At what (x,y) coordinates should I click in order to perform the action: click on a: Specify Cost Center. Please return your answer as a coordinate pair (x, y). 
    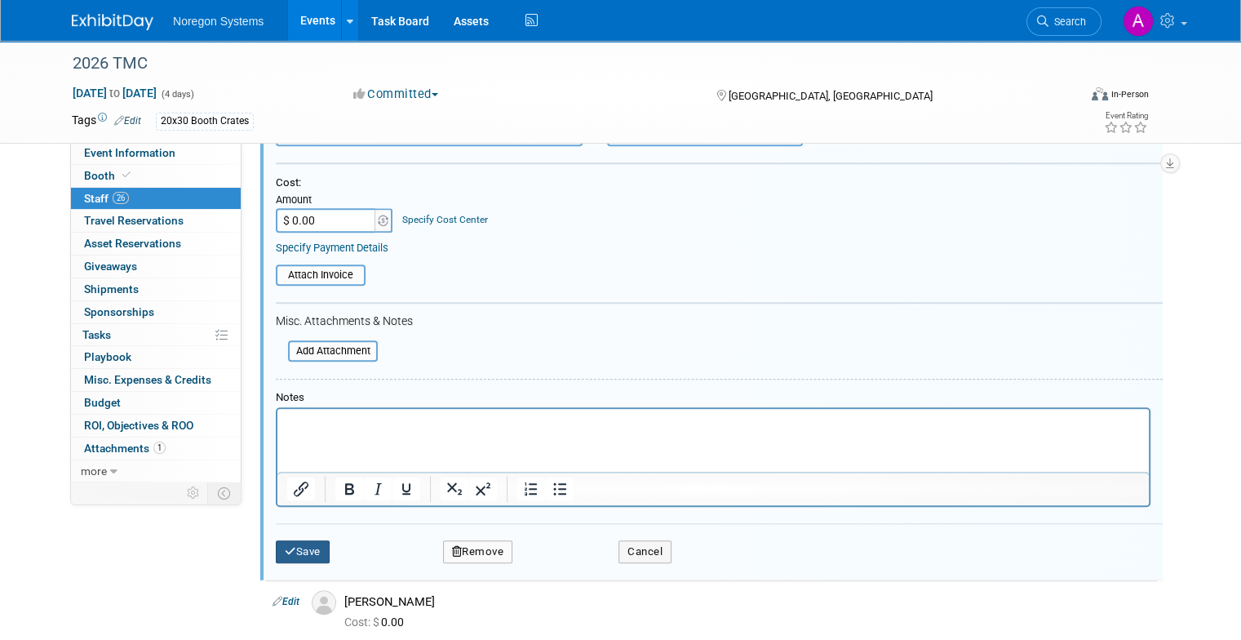
    Looking at the image, I should click on (445, 220).